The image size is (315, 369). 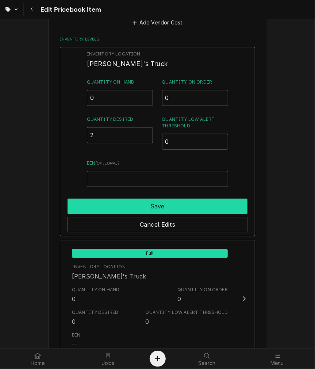 I want to click on span: Home, so click(x=38, y=363).